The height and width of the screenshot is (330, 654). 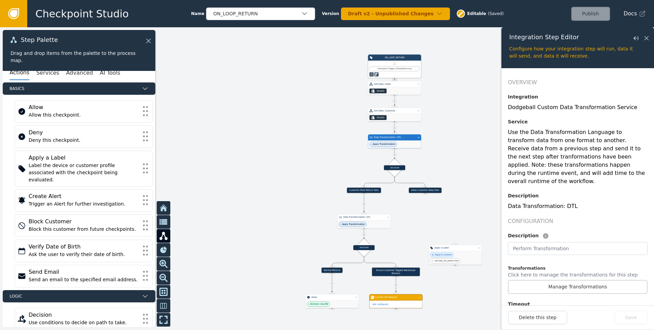 What do you see at coordinates (260, 14) in the screenshot?
I see `button: ON_LOOP_RETURN` at bounding box center [260, 14].